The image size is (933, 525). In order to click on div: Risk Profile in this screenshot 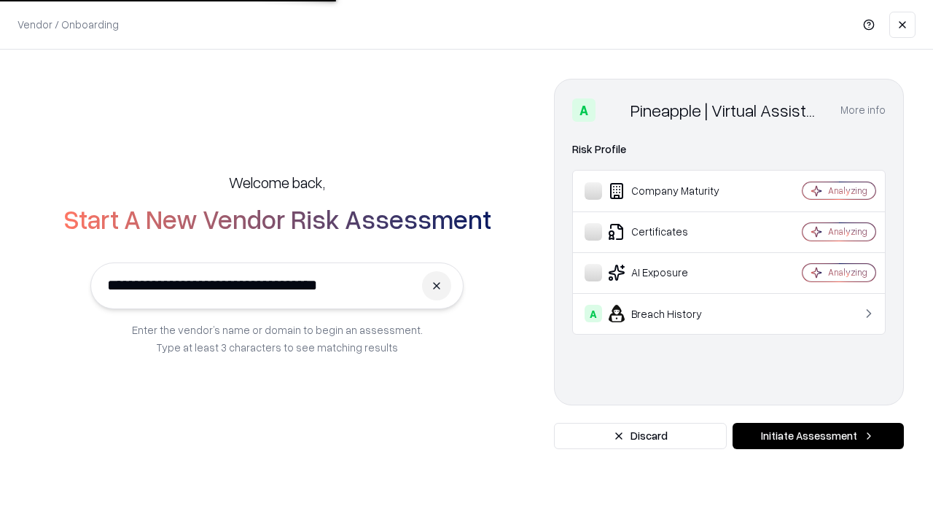, I will do `click(729, 149)`.